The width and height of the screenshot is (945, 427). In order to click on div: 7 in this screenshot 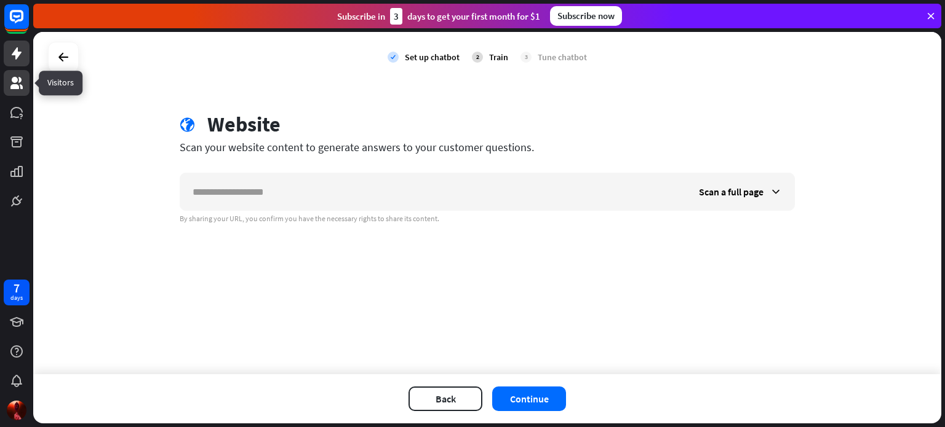, I will do `click(17, 288)`.